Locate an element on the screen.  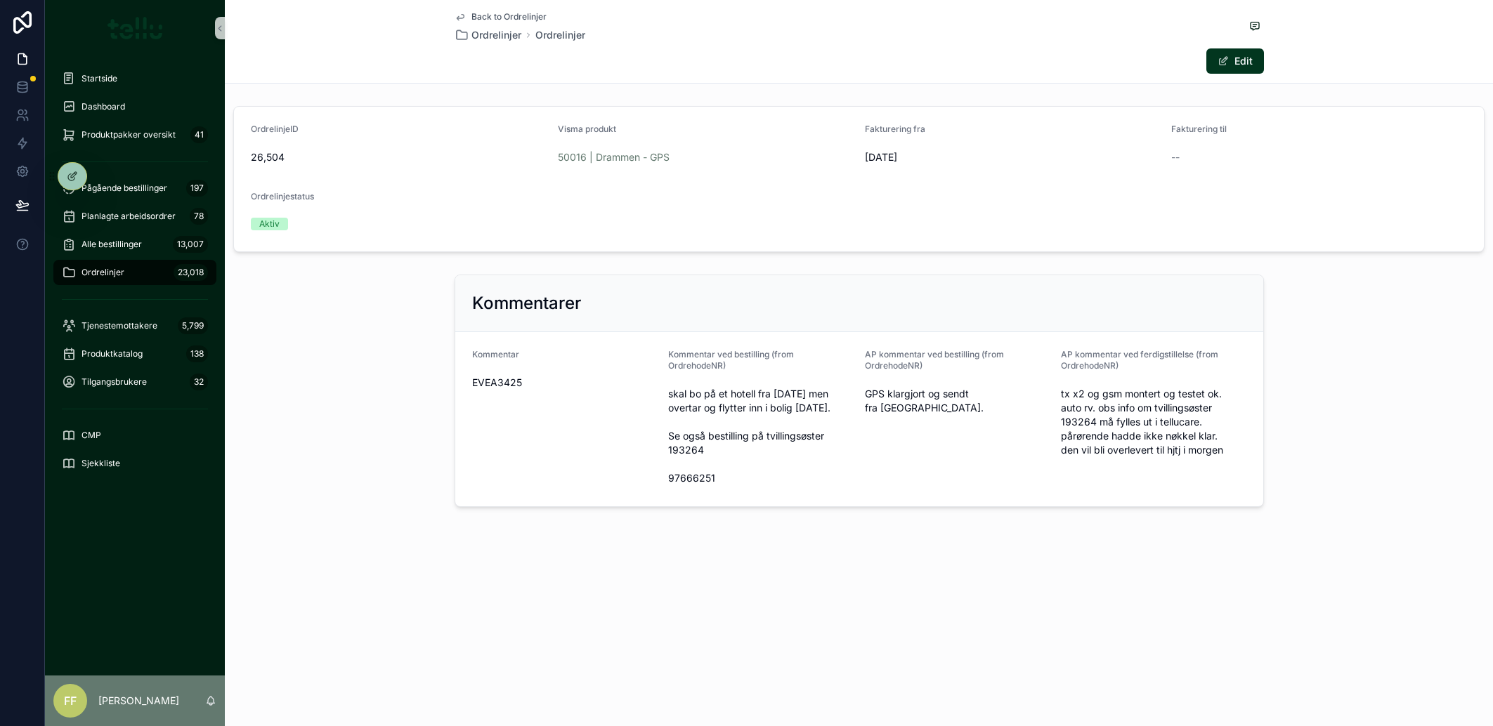
span: tx x2 og gsm montert og testet ok. auto rv. obs info om tvillingsøster 193264 må fylles ut i tell... is located at coordinates (1154, 422).